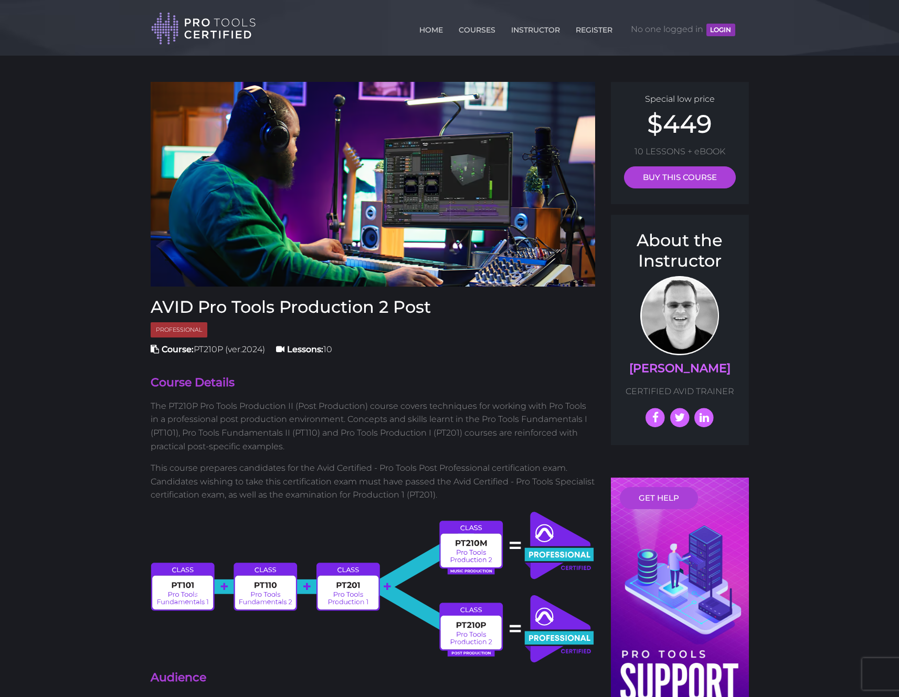 Image resolution: width=899 pixels, height=697 pixels. Describe the element at coordinates (431, 28) in the screenshot. I see `a: HOME` at that location.